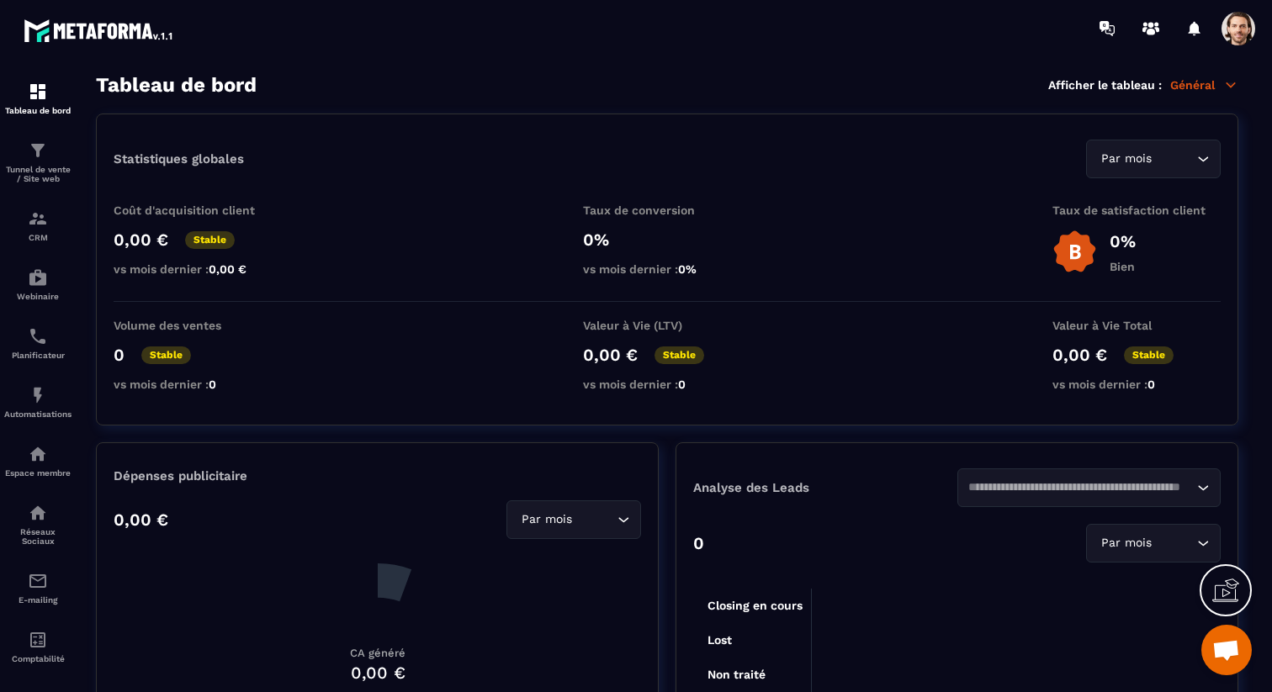 The width and height of the screenshot is (1272, 692). What do you see at coordinates (38, 174) in the screenshot?
I see `p: Tunnel de vente / Site web` at bounding box center [38, 174].